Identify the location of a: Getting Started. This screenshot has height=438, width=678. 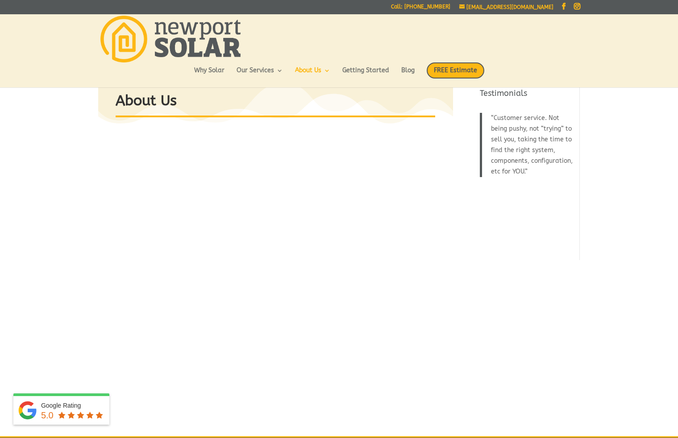
(366, 75).